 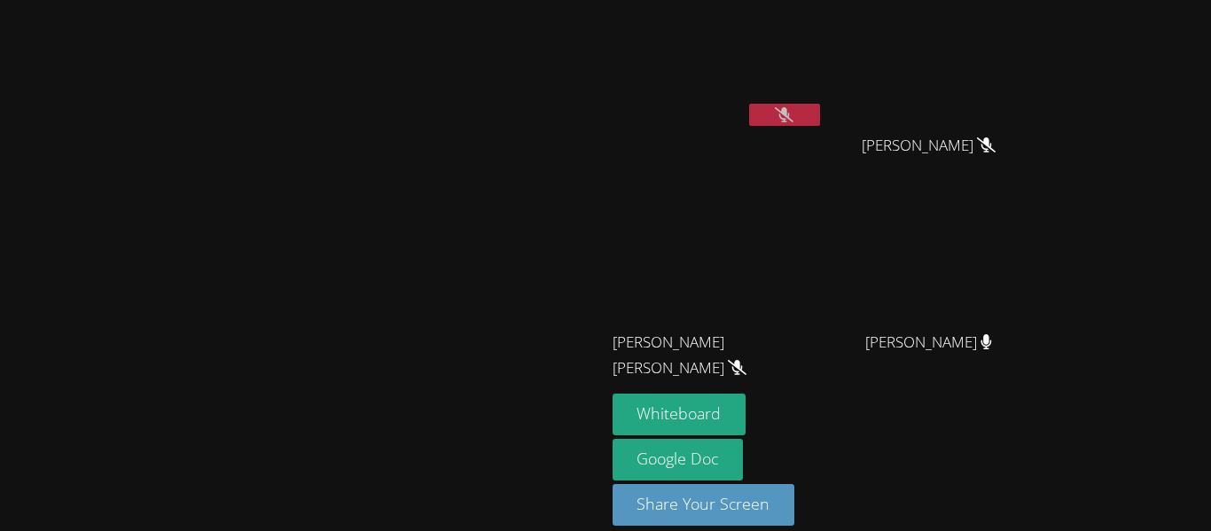 I want to click on a: Google Doc, so click(x=678, y=459).